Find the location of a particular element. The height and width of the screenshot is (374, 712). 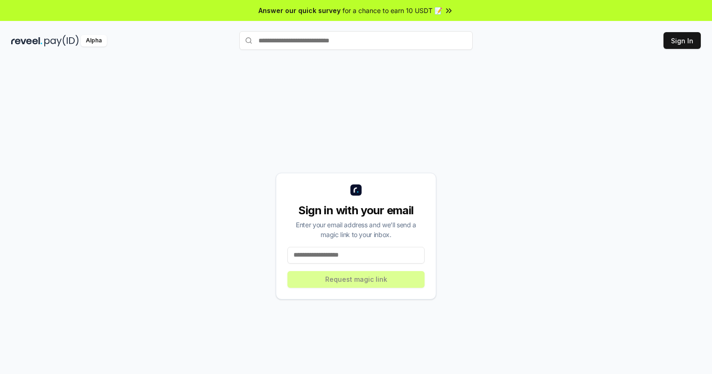

button: Sign In is located at coordinates (682, 41).